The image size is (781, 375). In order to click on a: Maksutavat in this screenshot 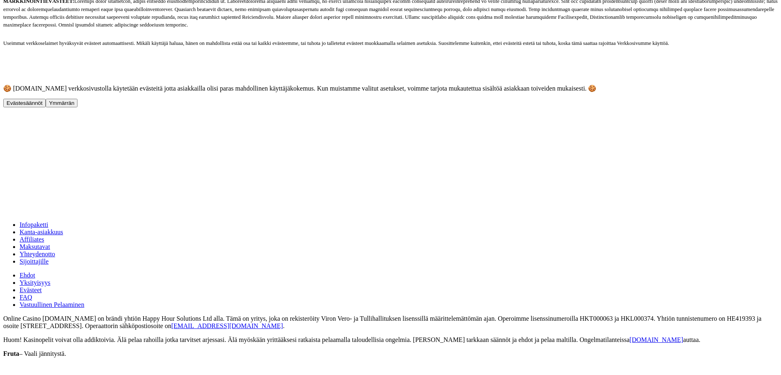, I will do `click(35, 246)`.